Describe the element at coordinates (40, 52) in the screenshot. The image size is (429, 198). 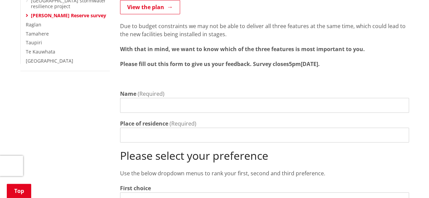
I see `a: Te Kauwhata` at that location.